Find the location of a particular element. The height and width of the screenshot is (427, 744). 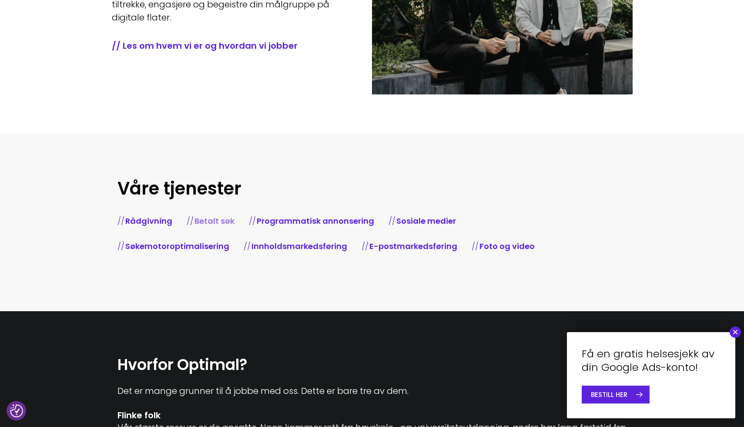

img: Revisit consent button is located at coordinates (17, 411).